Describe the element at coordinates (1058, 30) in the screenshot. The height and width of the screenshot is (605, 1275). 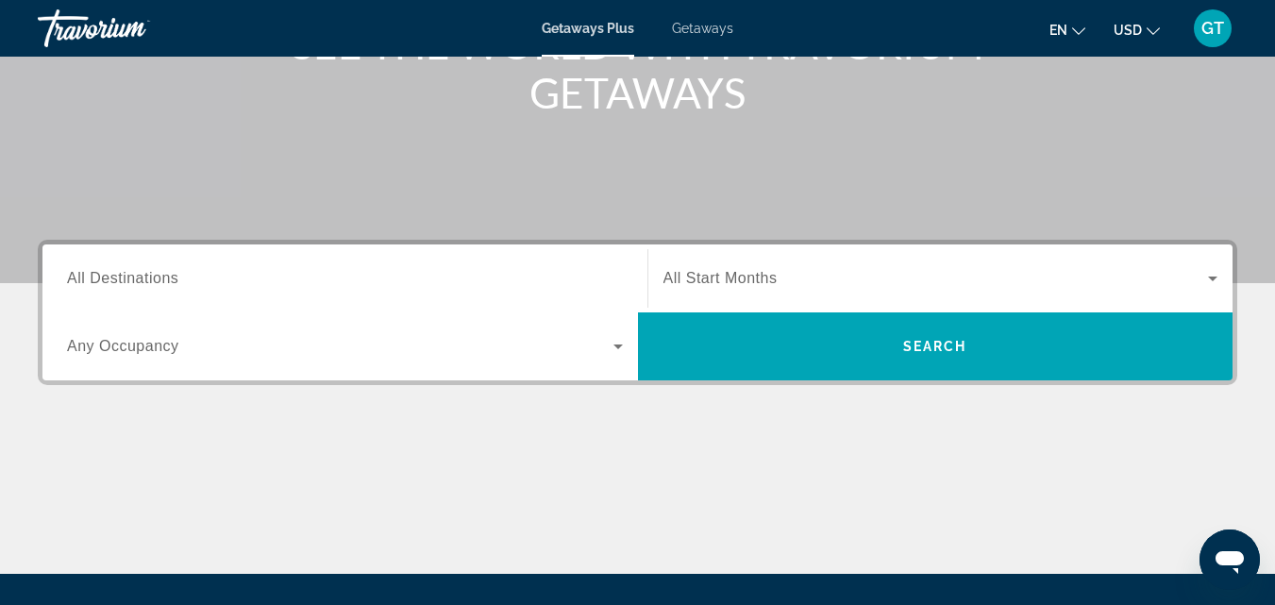
I see `span: en` at that location.